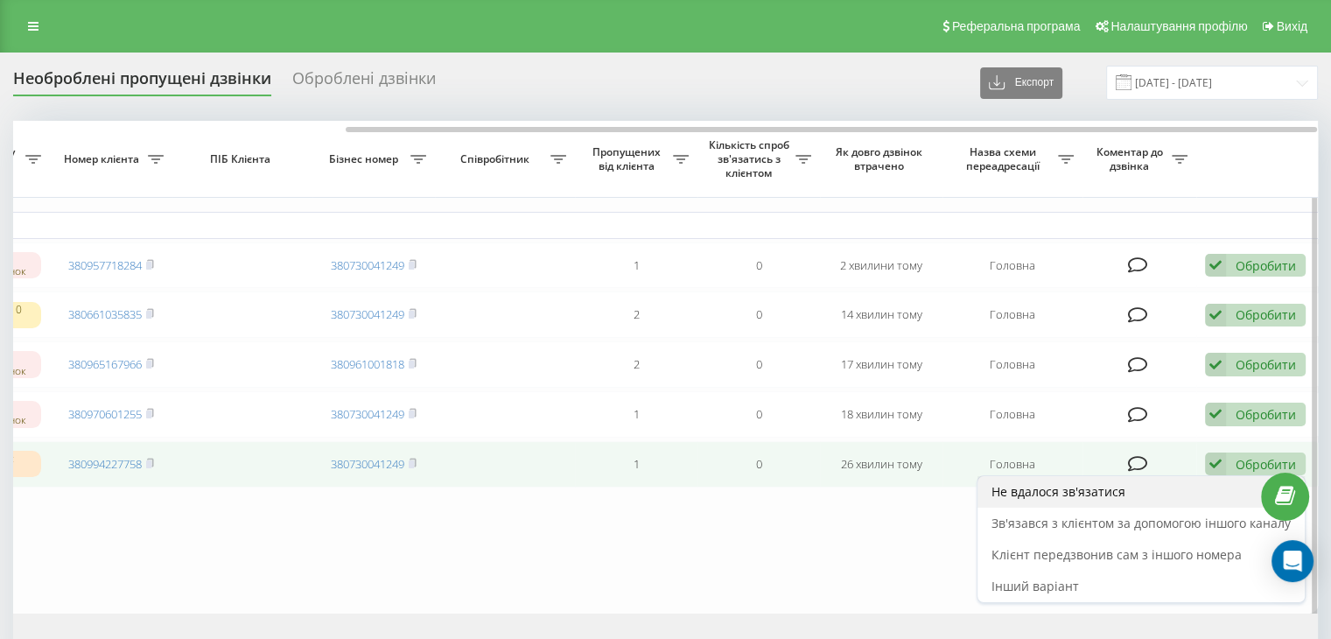  I want to click on div: Open Intercom Messenger, so click(1292, 561).